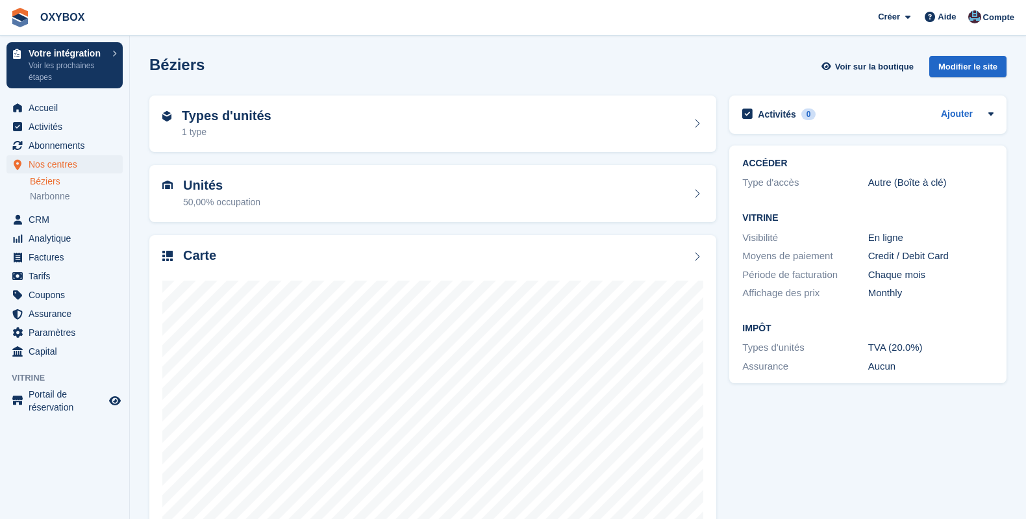 Image resolution: width=1026 pixels, height=519 pixels. Describe the element at coordinates (931, 293) in the screenshot. I see `div: Monthly` at that location.